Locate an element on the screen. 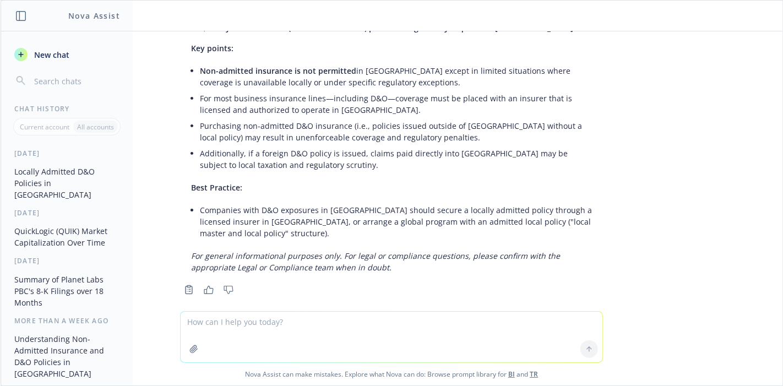 Image resolution: width=783 pixels, height=386 pixels. button: Summary of Planet Labs PBC's 8-K Filings over 18 Months is located at coordinates (67, 291).